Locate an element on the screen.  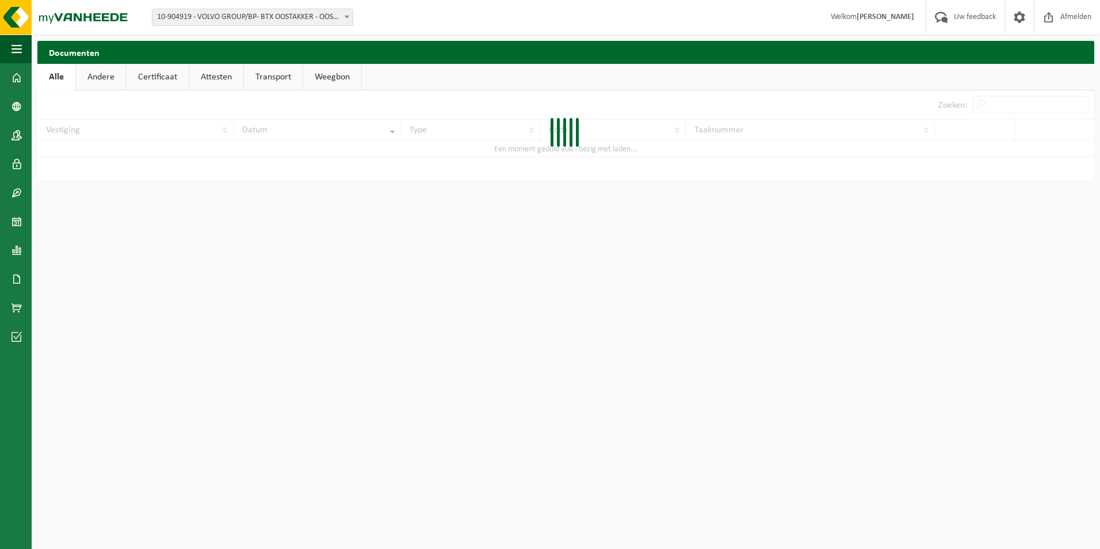
h2: Documenten is located at coordinates (566, 52).